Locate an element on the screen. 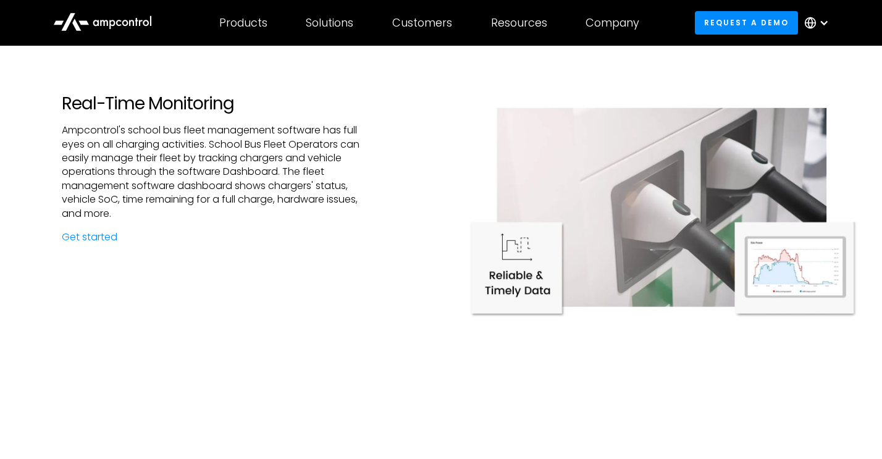  div: Solutions is located at coordinates (329, 23).